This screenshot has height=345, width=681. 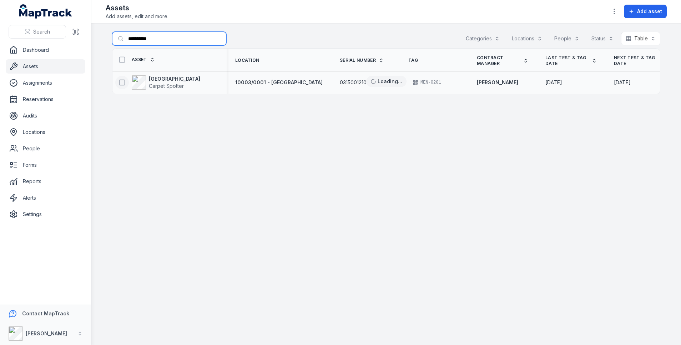 I want to click on span: Serial Number, so click(x=358, y=60).